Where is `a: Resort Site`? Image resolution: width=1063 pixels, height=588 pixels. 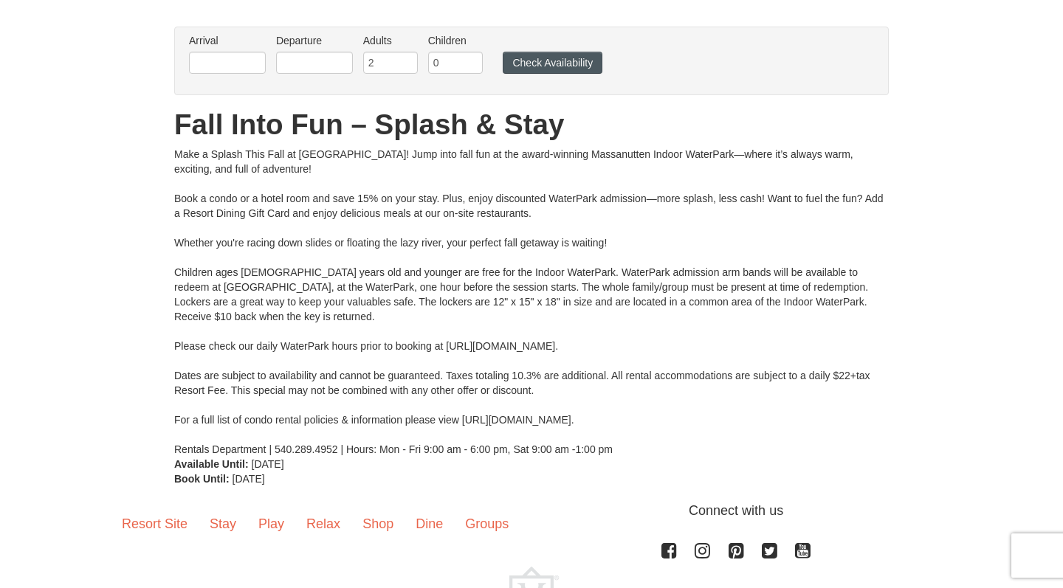 a: Resort Site is located at coordinates (154, 524).